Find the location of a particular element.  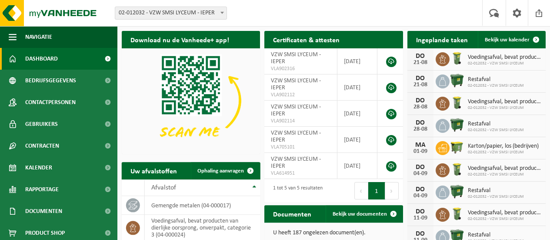

span: Bedrijfsgegevens is located at coordinates (50, 80).